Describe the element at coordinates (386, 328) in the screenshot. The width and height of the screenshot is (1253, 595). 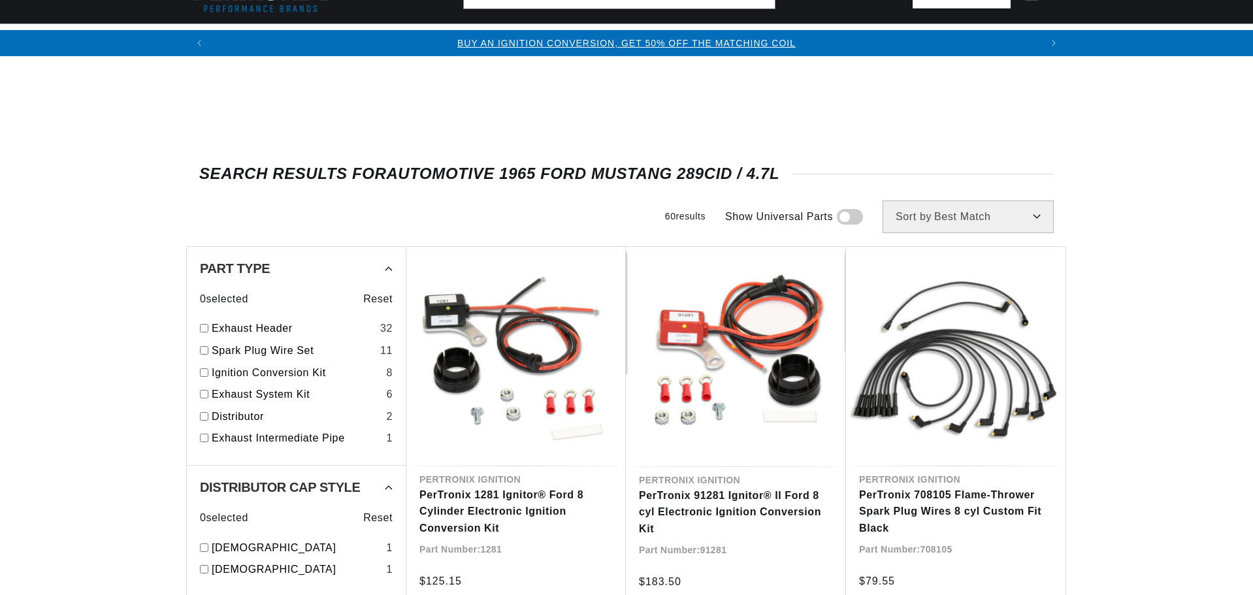
I see `div: 32` at that location.